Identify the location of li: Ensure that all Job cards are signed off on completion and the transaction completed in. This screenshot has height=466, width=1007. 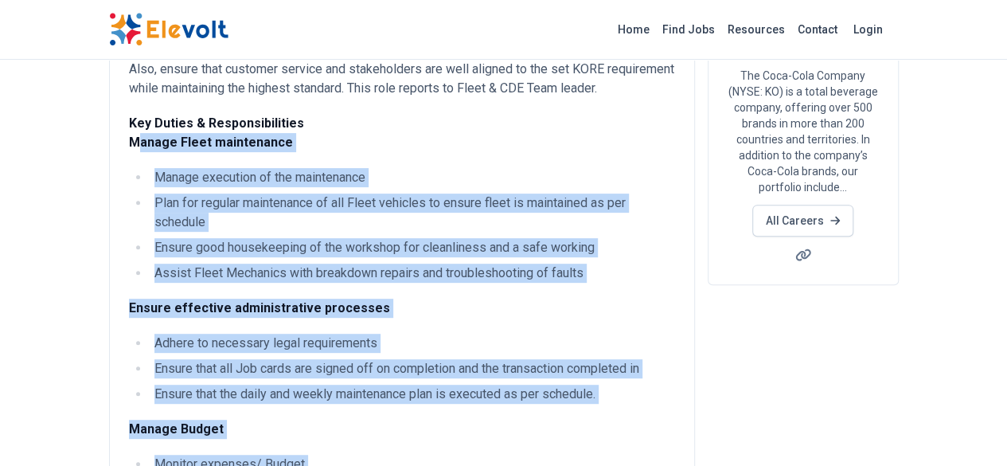
(412, 369).